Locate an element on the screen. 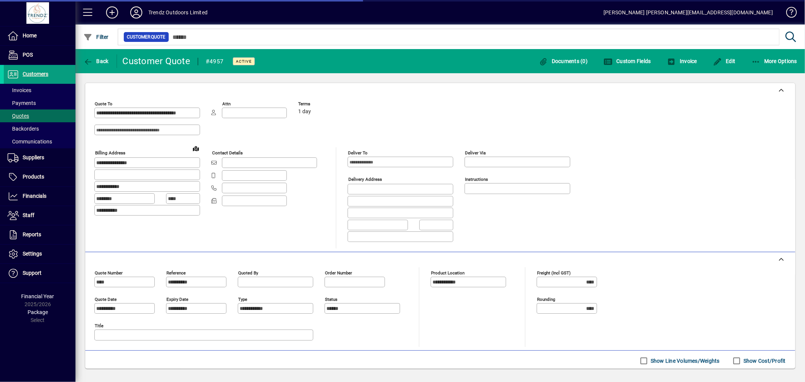 The width and height of the screenshot is (805, 382). span: Back is located at coordinates (96, 61).